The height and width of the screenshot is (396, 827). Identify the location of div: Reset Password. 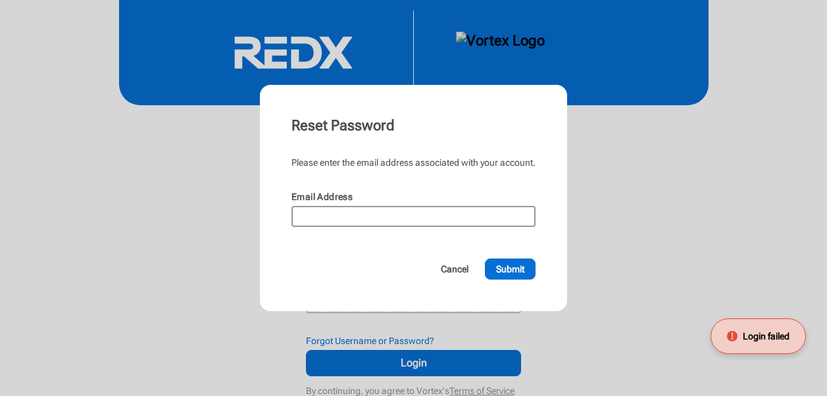
(413, 126).